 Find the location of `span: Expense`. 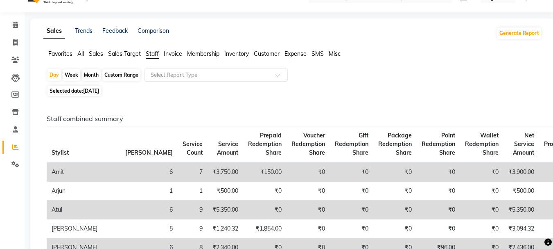

span: Expense is located at coordinates (296, 54).